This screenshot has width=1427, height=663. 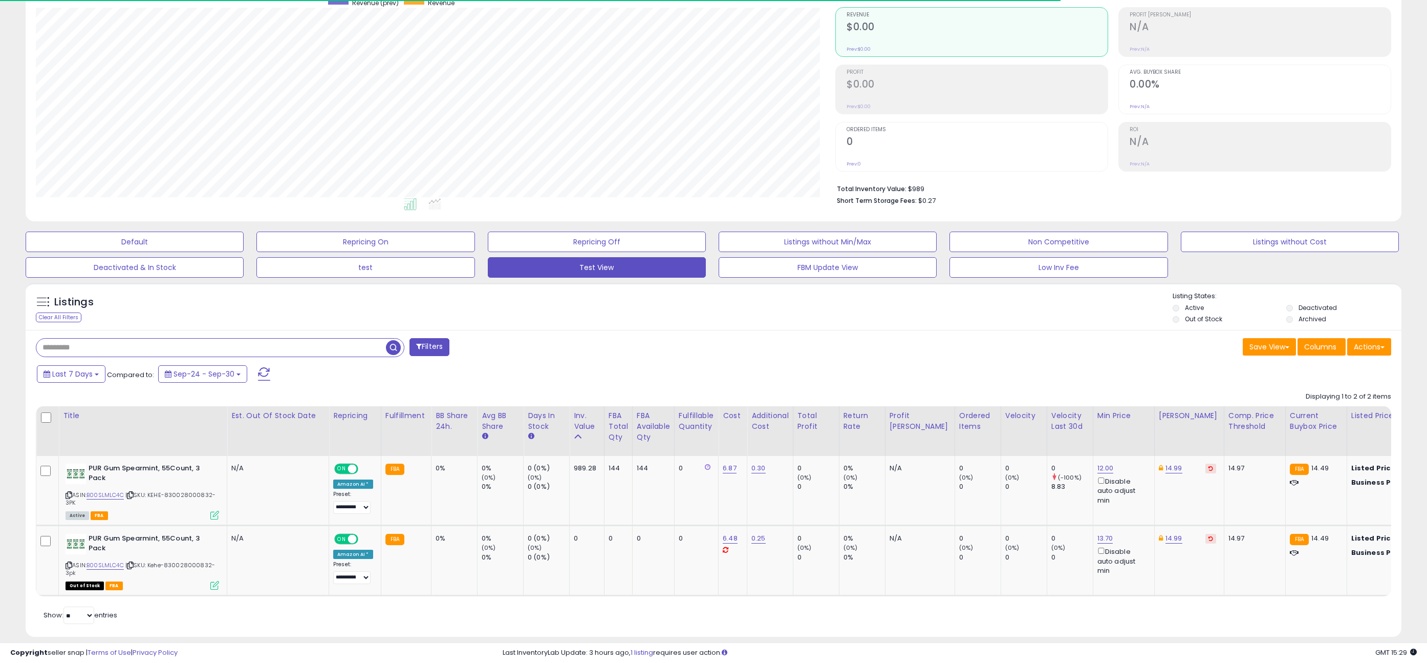 What do you see at coordinates (978, 421) in the screenshot?
I see `div: Ordered Items` at bounding box center [978, 421].